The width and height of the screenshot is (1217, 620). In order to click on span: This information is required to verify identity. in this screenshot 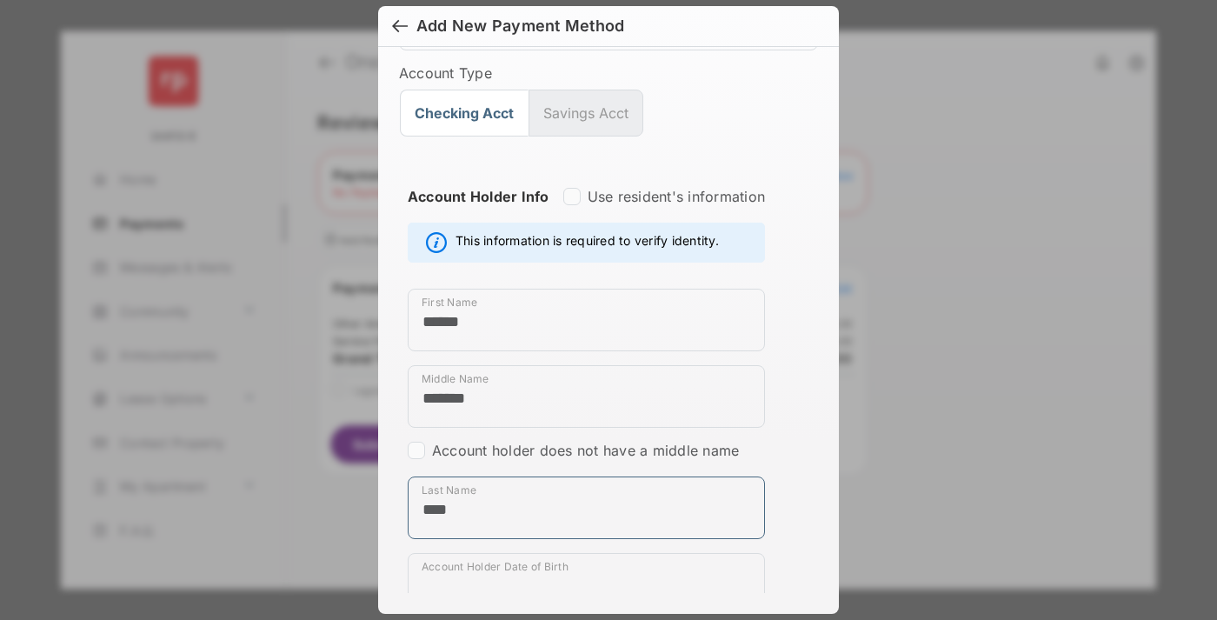, I will do `click(587, 243)`.